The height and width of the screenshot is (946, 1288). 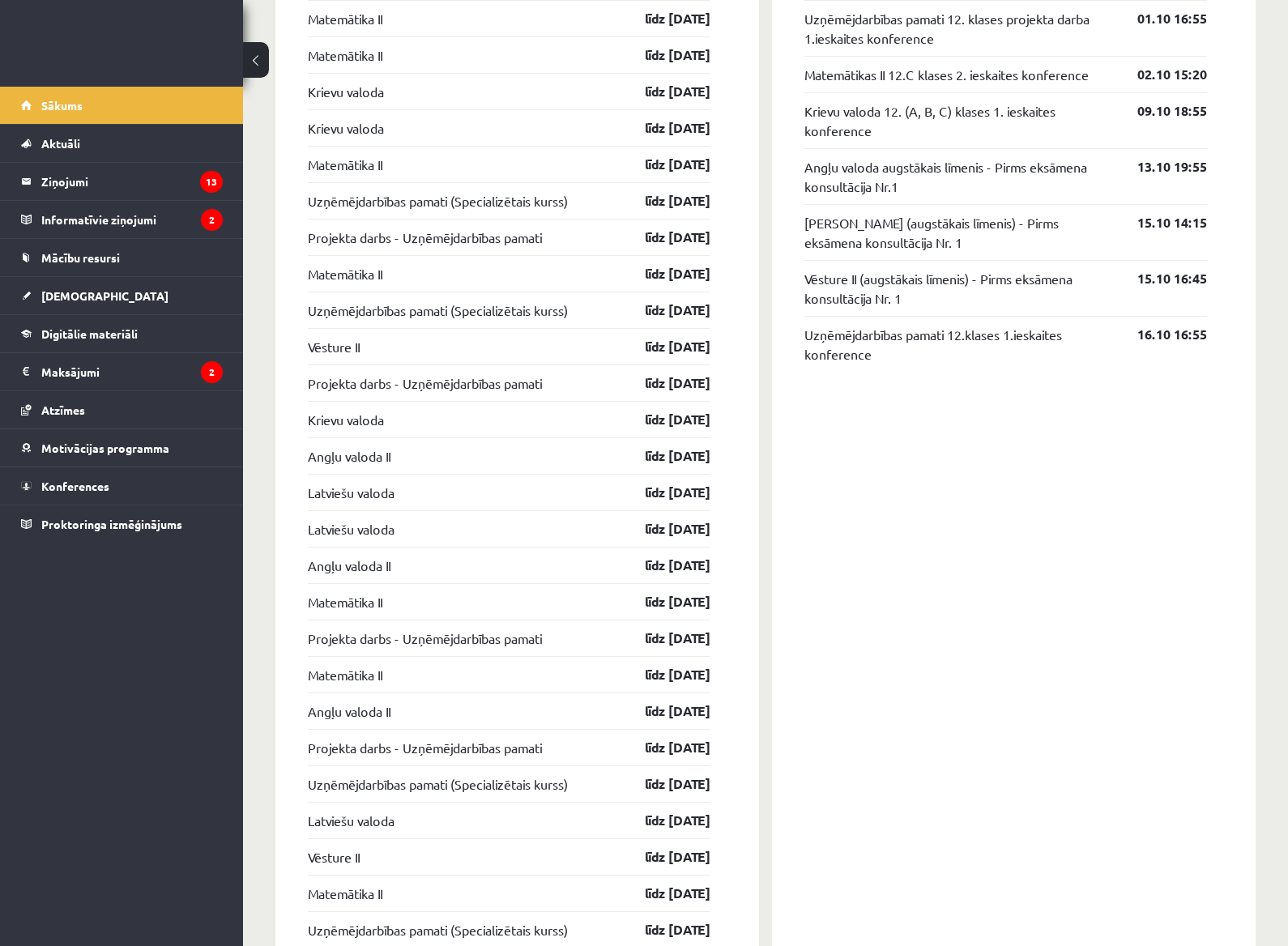 I want to click on span: Atzīmes, so click(x=63, y=410).